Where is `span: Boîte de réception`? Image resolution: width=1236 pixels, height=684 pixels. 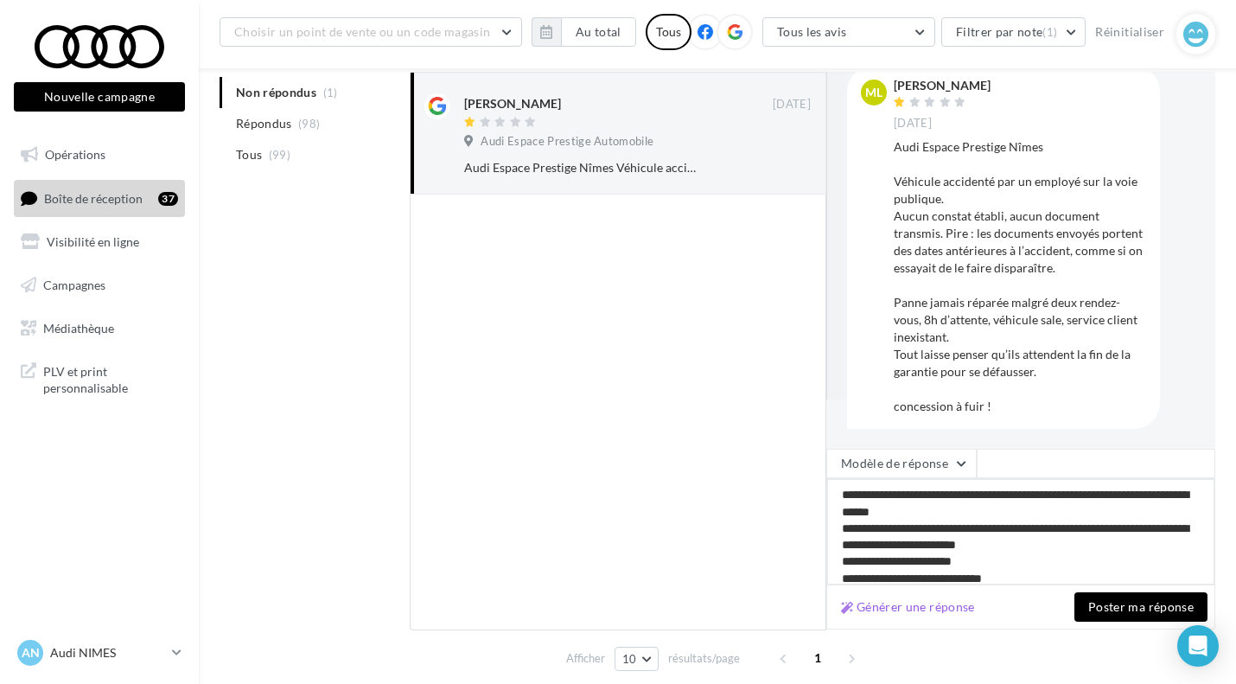
span: Boîte de réception is located at coordinates (93, 197).